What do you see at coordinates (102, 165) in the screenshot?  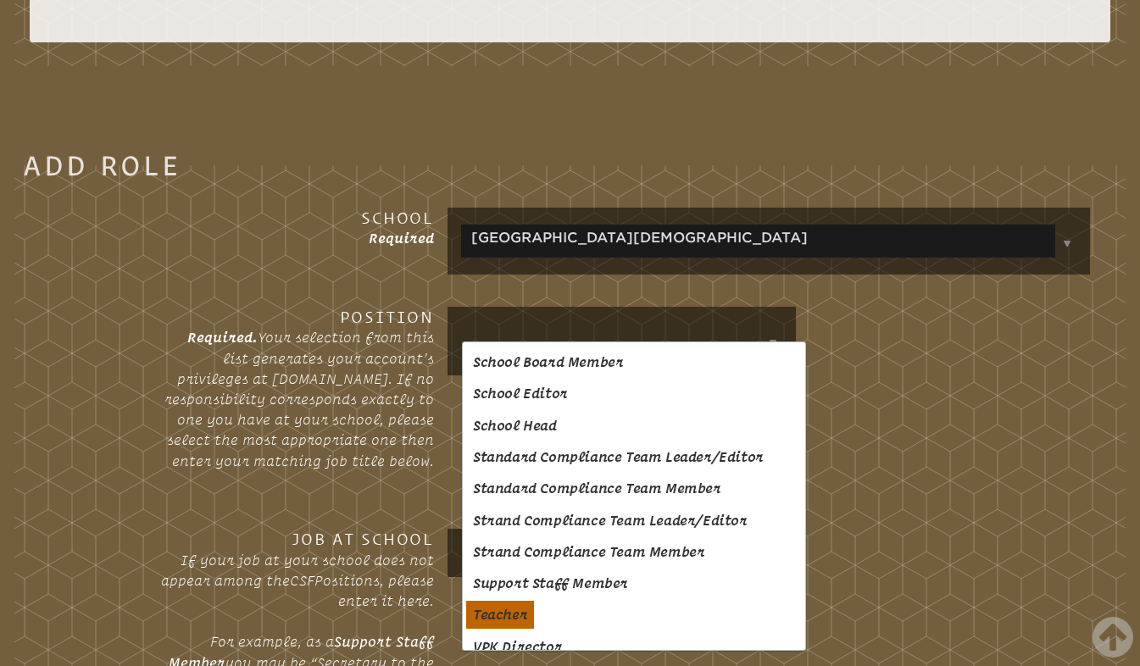 I see `legend: Add Role` at bounding box center [102, 165].